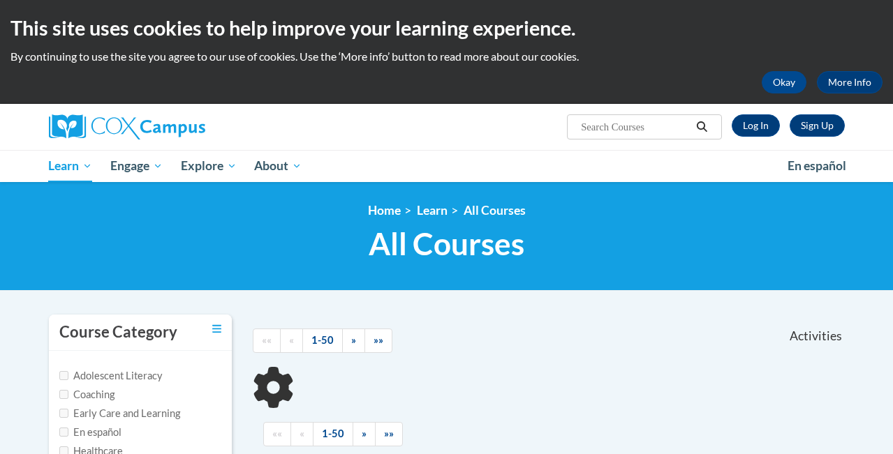 This screenshot has width=893, height=454. What do you see at coordinates (216, 330) in the screenshot?
I see `a: Toggle collapse` at bounding box center [216, 330].